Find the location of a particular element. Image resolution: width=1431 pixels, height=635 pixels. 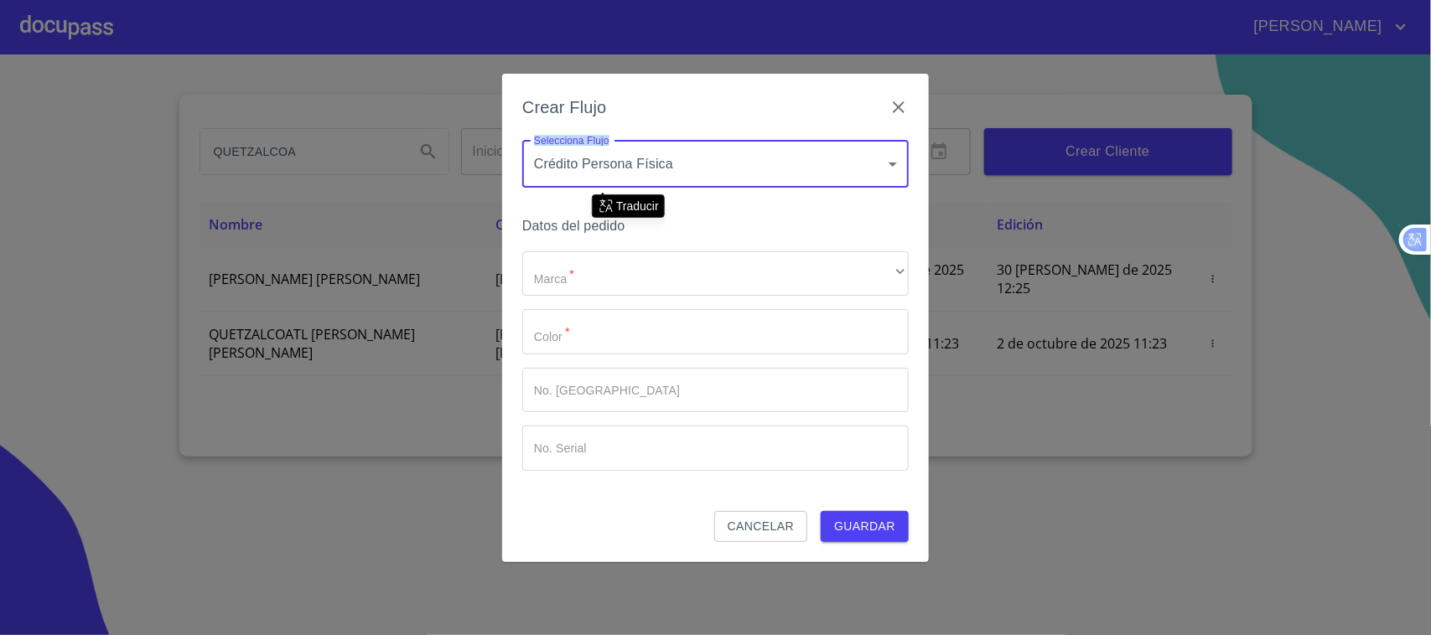

span: Cancelar is located at coordinates (760, 526).